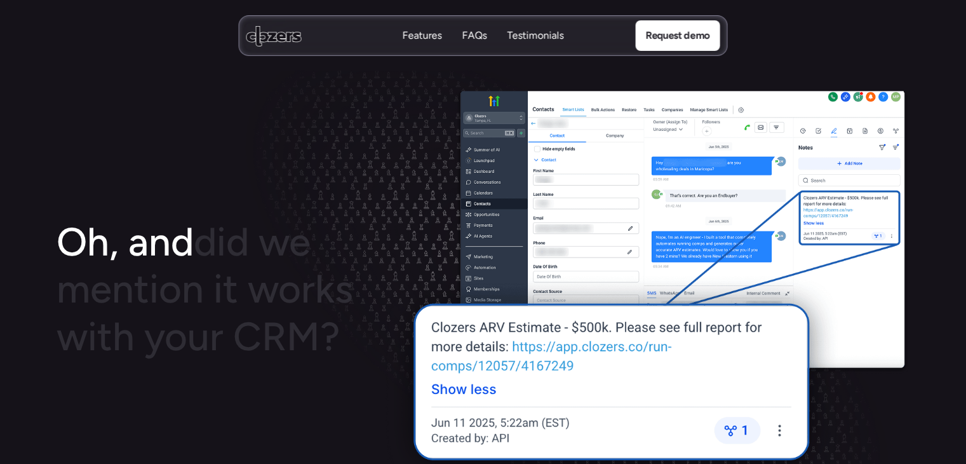 The image size is (966, 464). What do you see at coordinates (677, 36) in the screenshot?
I see `p: Request demo` at bounding box center [677, 36].